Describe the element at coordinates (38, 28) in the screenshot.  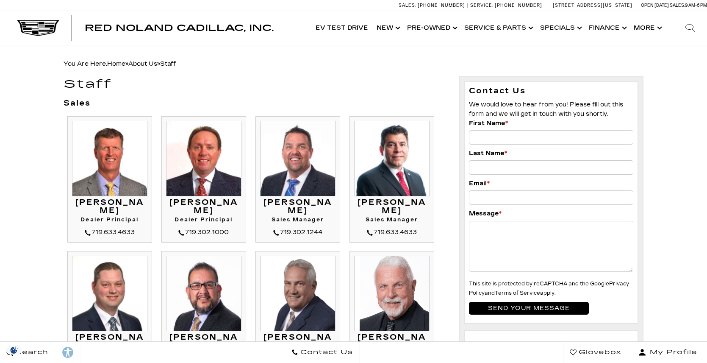
I see `a: Cadillac Dark Logo with Cadillac White Text` at that location.